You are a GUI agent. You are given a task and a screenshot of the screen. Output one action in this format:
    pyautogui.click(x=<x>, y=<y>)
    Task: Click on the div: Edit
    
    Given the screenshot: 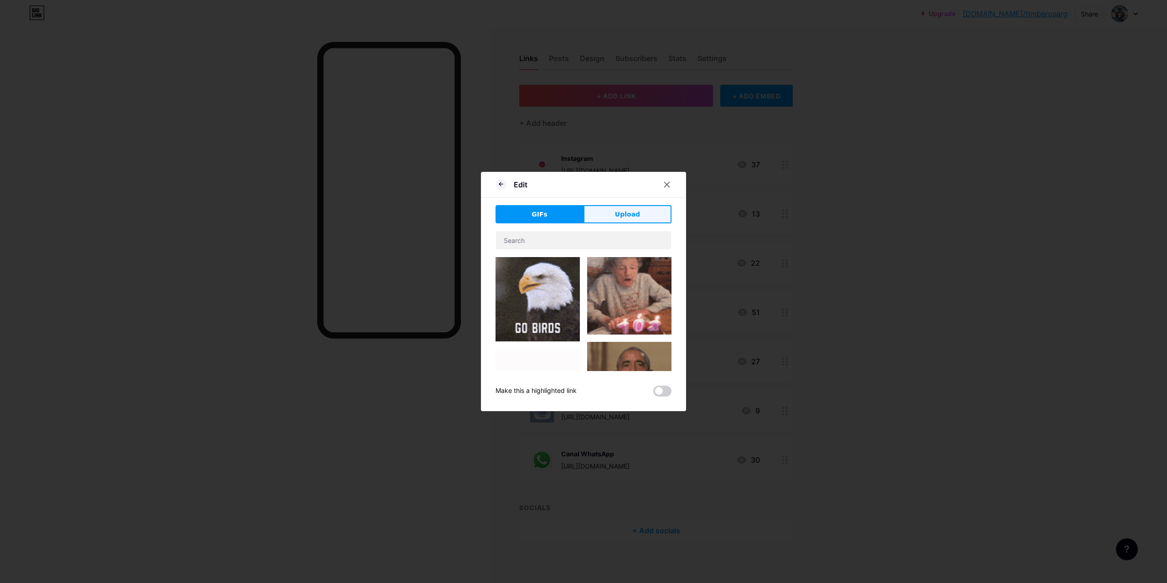 What is the action you would take?
    pyautogui.click(x=520, y=185)
    